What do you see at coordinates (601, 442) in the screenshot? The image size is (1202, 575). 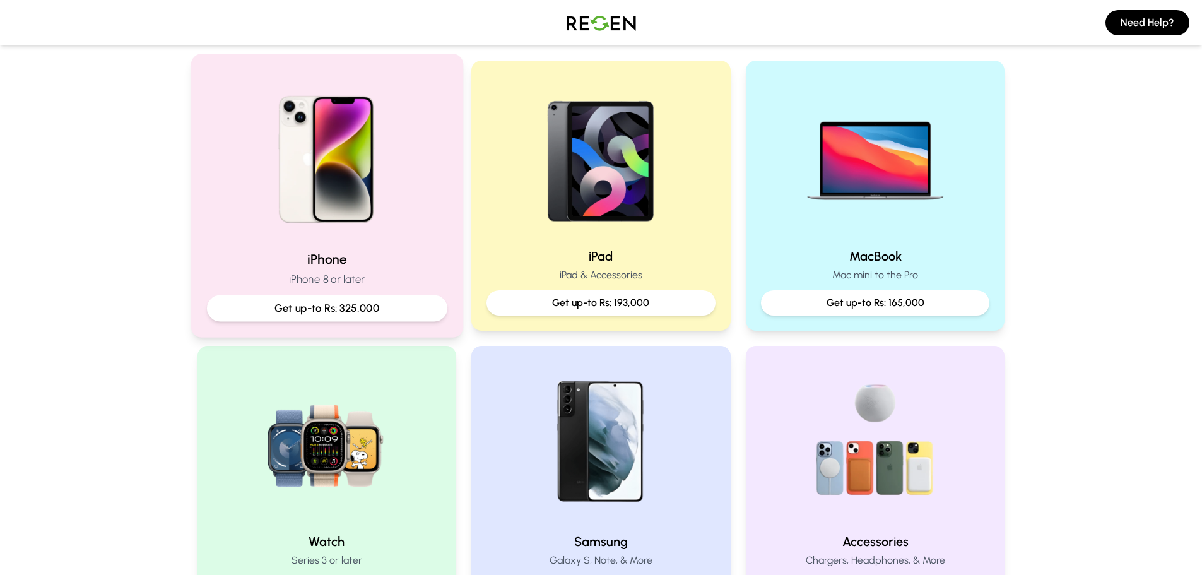 I see `img: Samsung` at bounding box center [601, 442].